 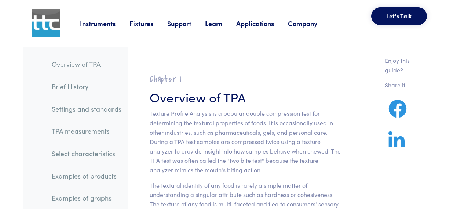 What do you see at coordinates (87, 198) in the screenshot?
I see `a: Examples of graphs` at bounding box center [87, 198].